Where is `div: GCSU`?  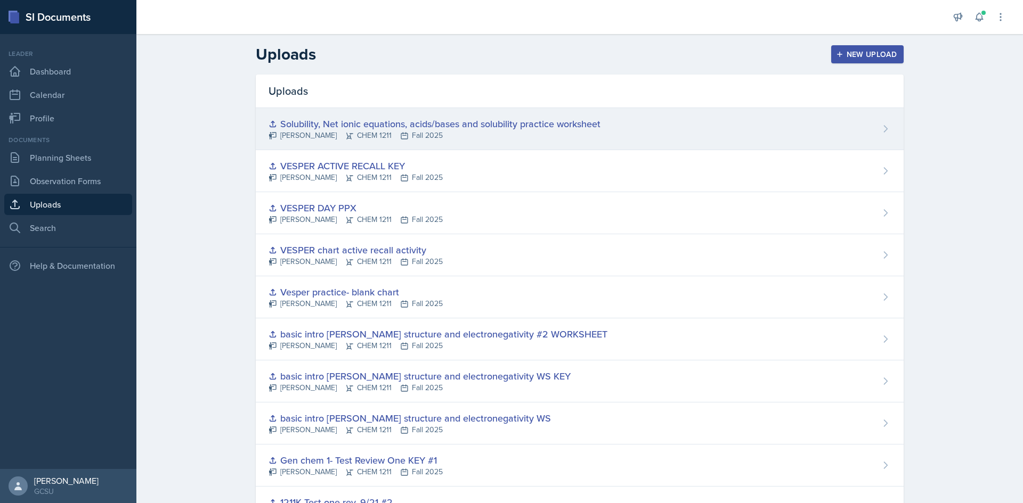
div: GCSU is located at coordinates (66, 492).